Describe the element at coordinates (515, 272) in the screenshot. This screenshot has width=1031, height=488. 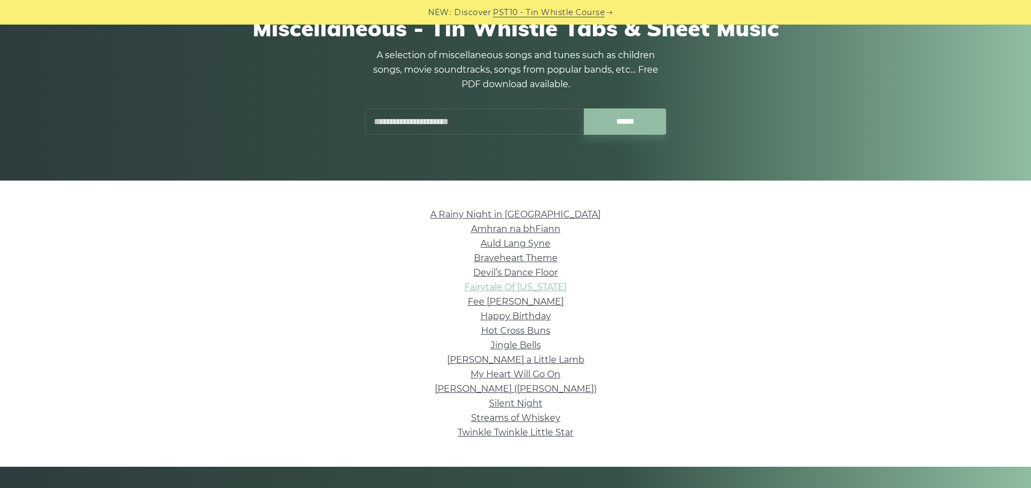
I see `a: Devil’s Dance Floor` at that location.